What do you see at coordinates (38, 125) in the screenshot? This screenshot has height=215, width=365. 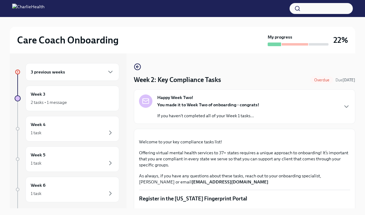 I see `h6: Week 4` at bounding box center [38, 125].